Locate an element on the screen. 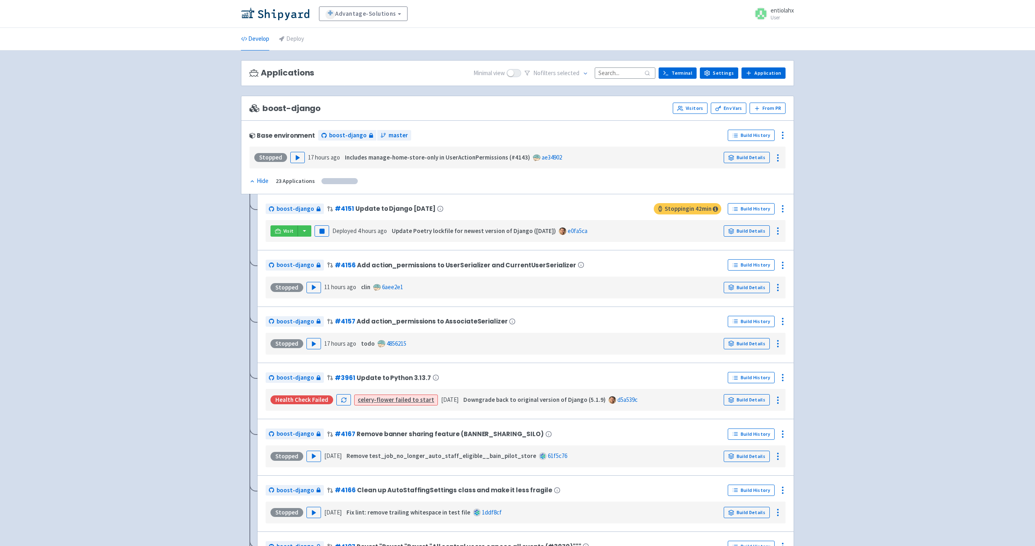 This screenshot has width=1035, height=546. span: Remove banner sharing feature (BANNER_SHARING_SILO) is located at coordinates (450, 434).